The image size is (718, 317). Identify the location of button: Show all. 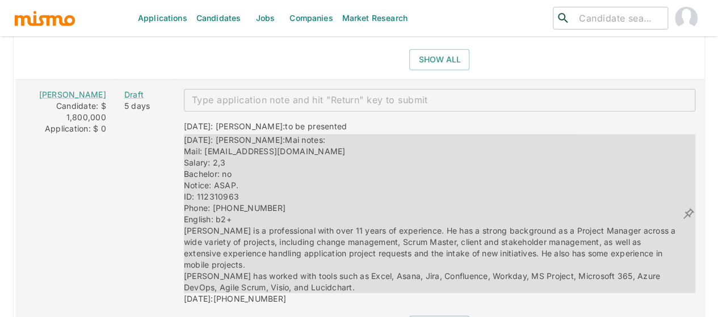
(439, 60).